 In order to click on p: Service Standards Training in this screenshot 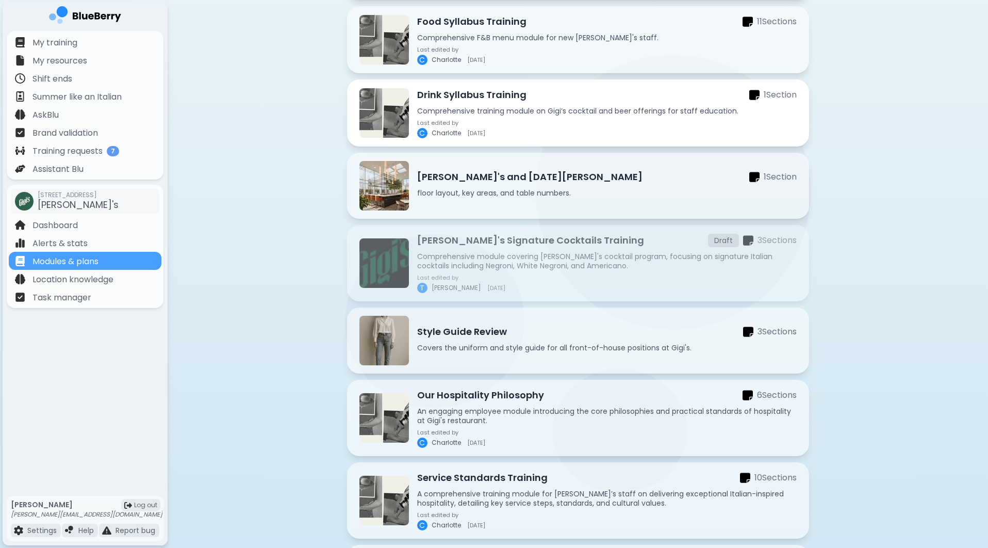, I will do `click(482, 477)`.